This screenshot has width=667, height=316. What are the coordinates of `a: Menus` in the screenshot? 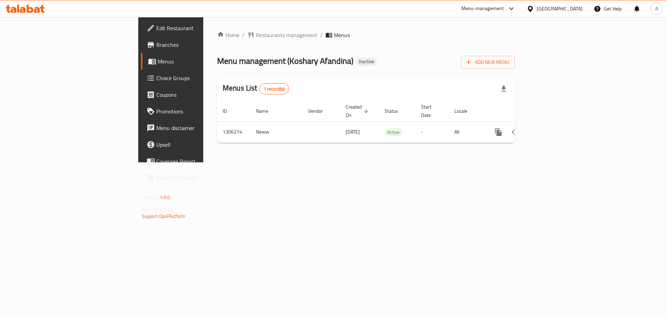 It's located at (195, 61).